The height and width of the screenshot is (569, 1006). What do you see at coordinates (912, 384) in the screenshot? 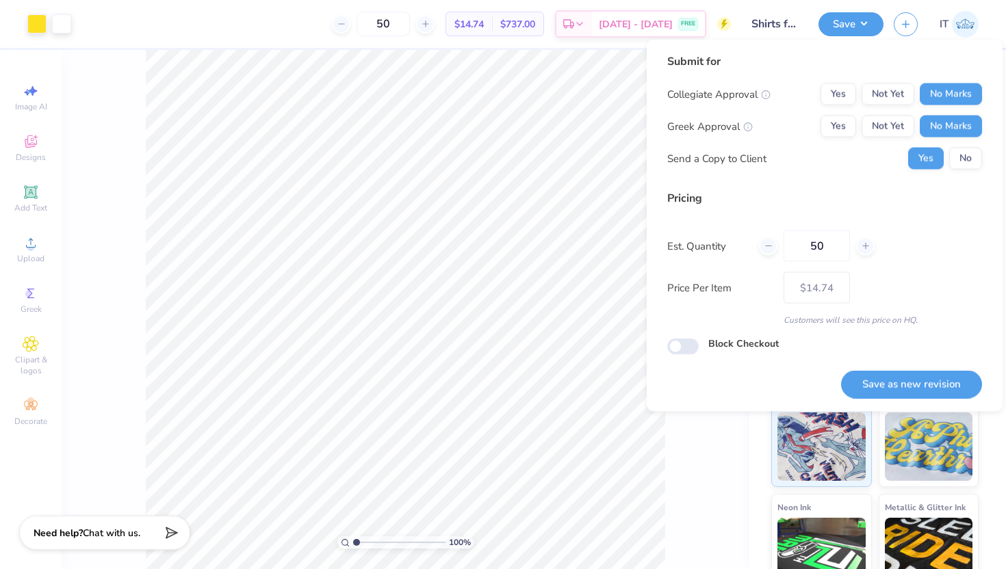
I see `button: Save as new revision` at bounding box center [912, 384].